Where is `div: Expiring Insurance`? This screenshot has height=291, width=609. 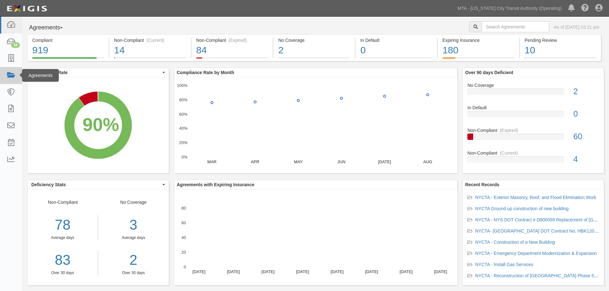 div: Expiring Insurance is located at coordinates (478, 40).